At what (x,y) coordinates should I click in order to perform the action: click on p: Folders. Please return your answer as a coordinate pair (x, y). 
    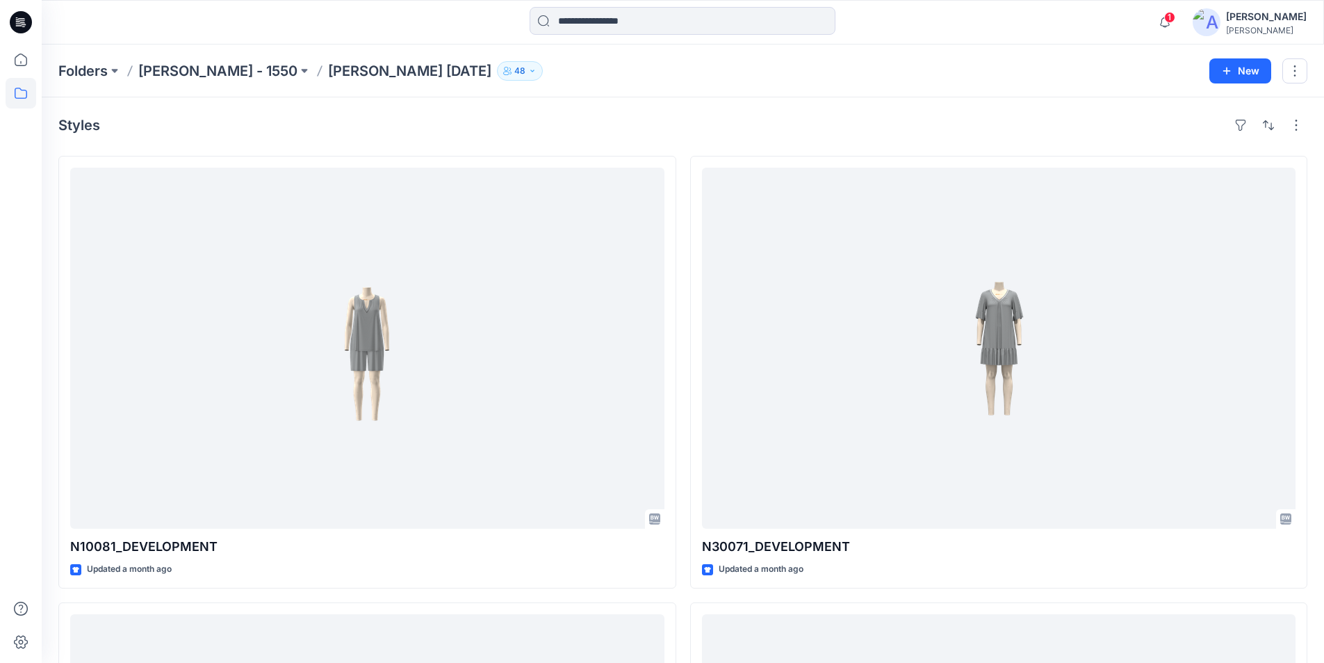
    Looking at the image, I should click on (83, 71).